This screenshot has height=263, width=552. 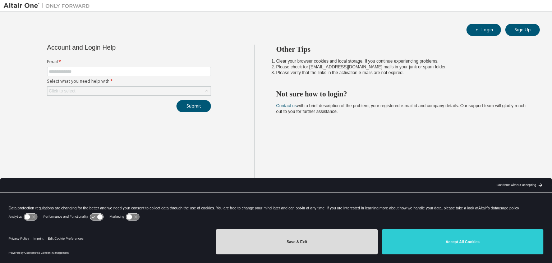 What do you see at coordinates (401, 109) in the screenshot?
I see `span: with a brief description of the problem, your registered e-mail id and company details. Our suppo...` at bounding box center [401, 109].